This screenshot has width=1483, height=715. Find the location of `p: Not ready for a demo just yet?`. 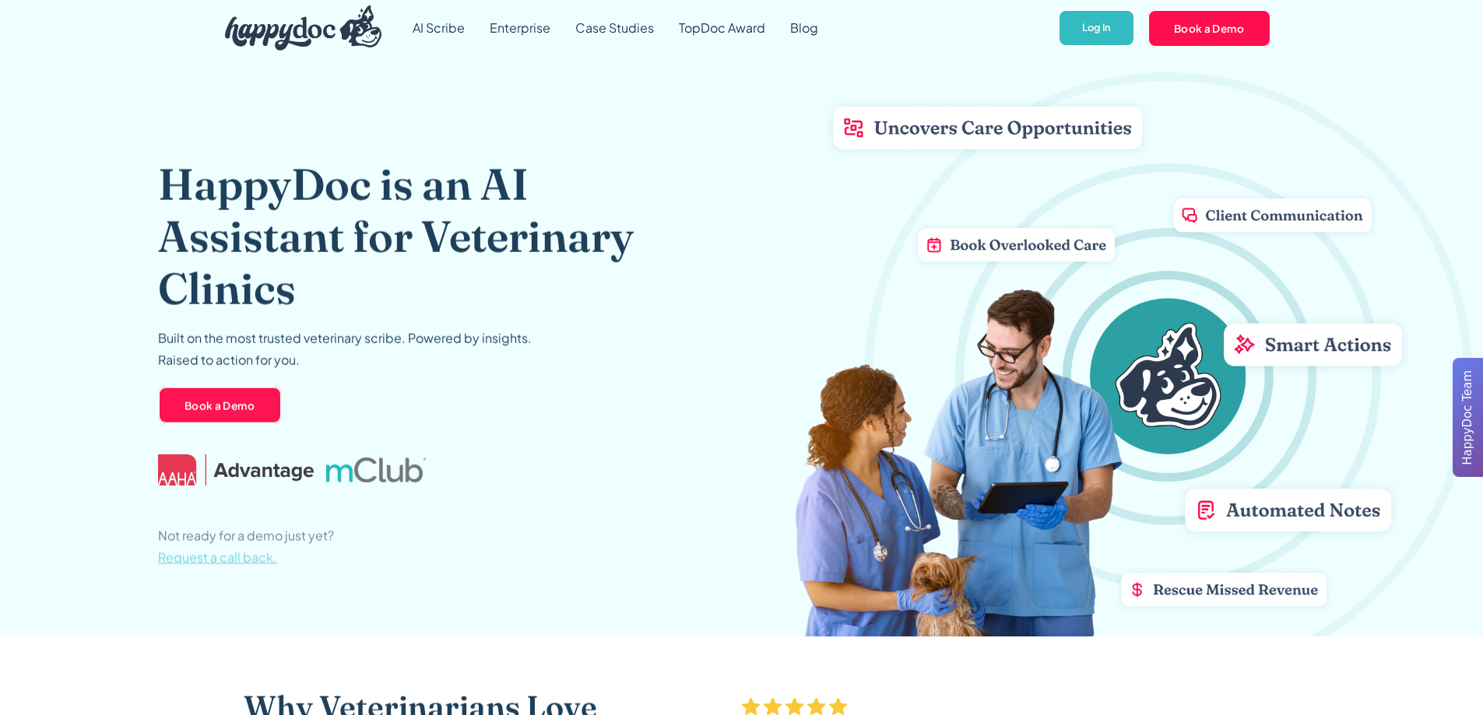

p: Not ready for a demo just yet? is located at coordinates (246, 546).